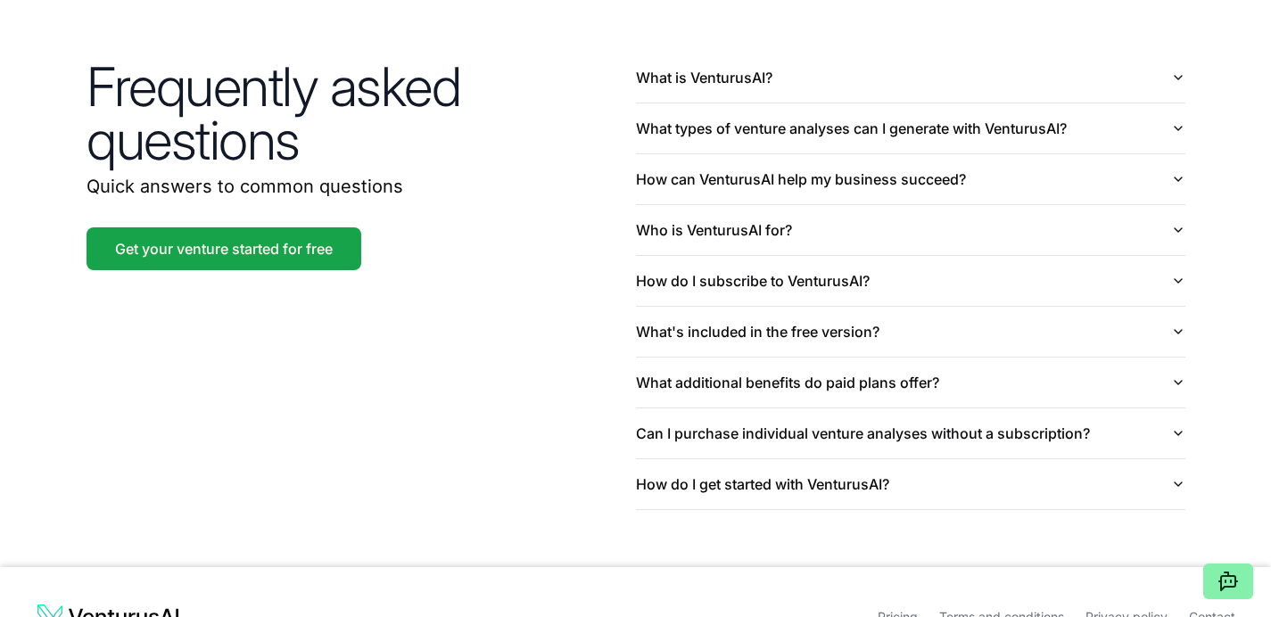 The image size is (1271, 617). Describe the element at coordinates (911, 281) in the screenshot. I see `button: How do I subscribe to VenturusAI?` at that location.